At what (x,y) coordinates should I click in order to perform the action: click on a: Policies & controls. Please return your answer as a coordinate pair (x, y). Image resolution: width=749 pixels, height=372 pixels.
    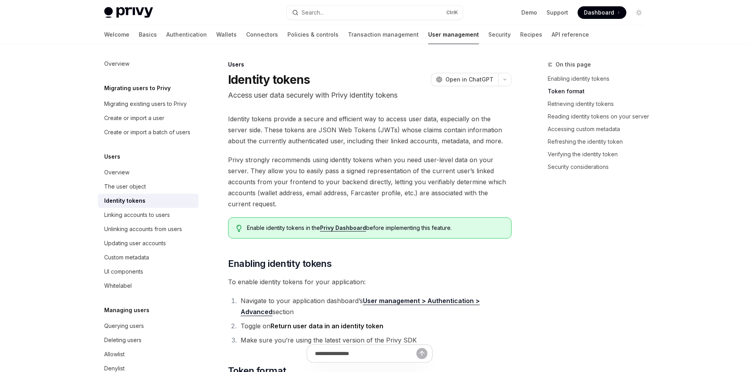
    Looking at the image, I should click on (313, 35).